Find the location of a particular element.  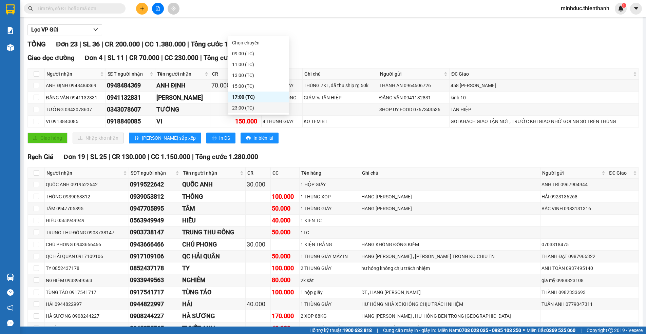

div: TUYẾT ANH is located at coordinates (213, 329).